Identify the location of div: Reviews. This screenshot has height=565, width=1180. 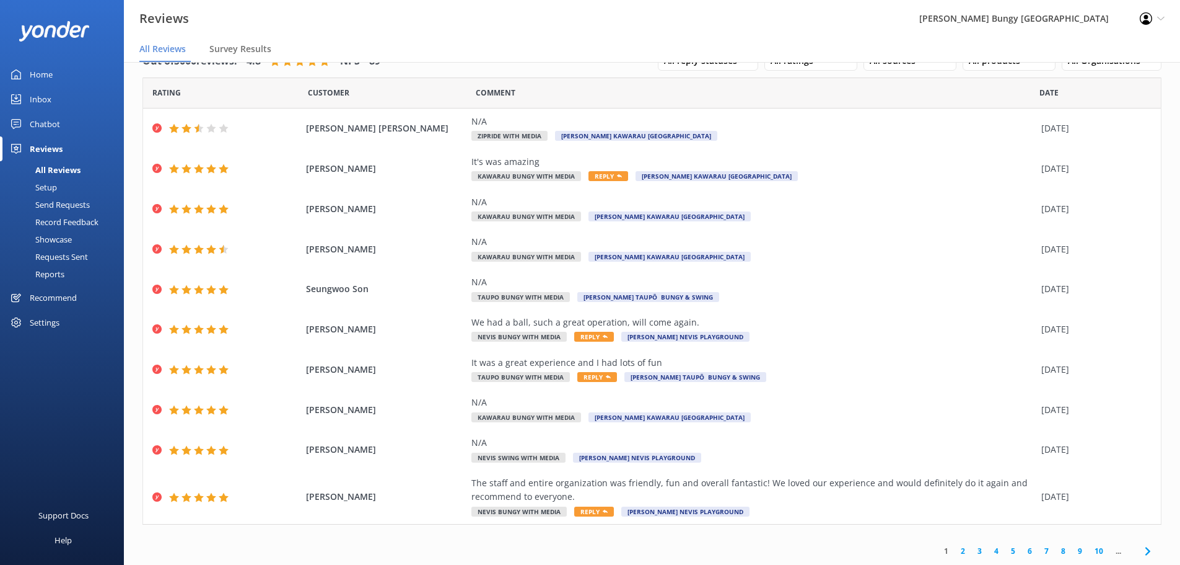
(46, 149).